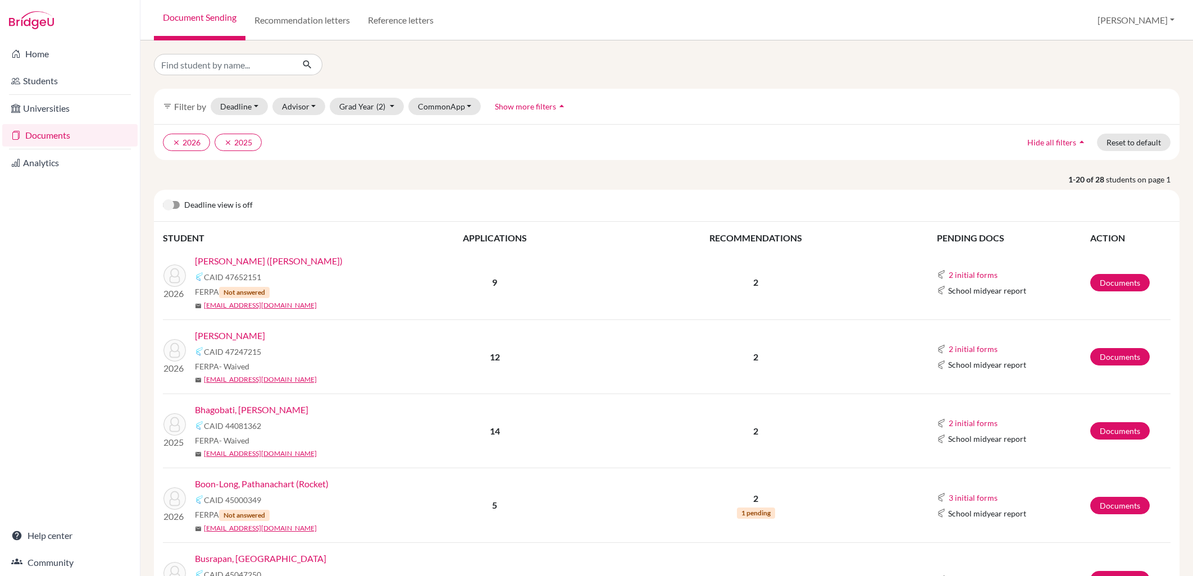 Image resolution: width=1193 pixels, height=576 pixels. Describe the element at coordinates (445, 106) in the screenshot. I see `button: CommonApp` at that location.